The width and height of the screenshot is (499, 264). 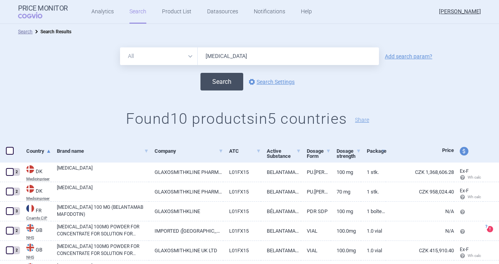 What do you see at coordinates (222, 82) in the screenshot?
I see `button: Search` at bounding box center [222, 82].